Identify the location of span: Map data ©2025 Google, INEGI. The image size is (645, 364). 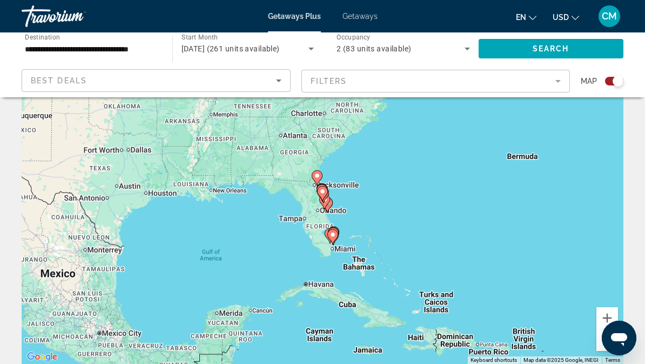
(561, 359).